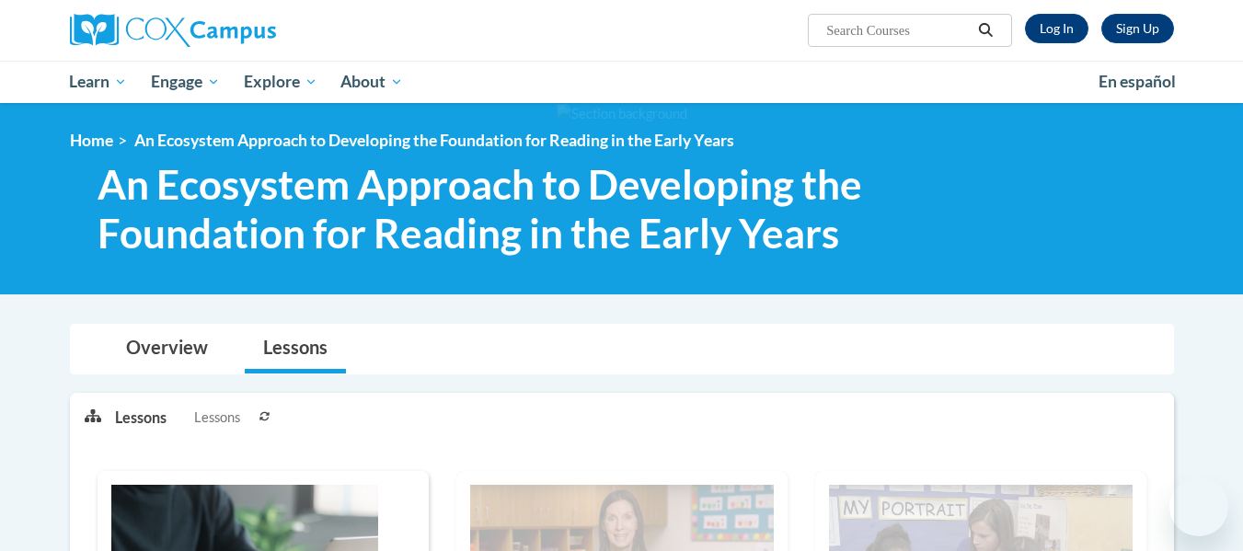 The width and height of the screenshot is (1243, 551). Describe the element at coordinates (173, 30) in the screenshot. I see `img: Cox Campus` at that location.